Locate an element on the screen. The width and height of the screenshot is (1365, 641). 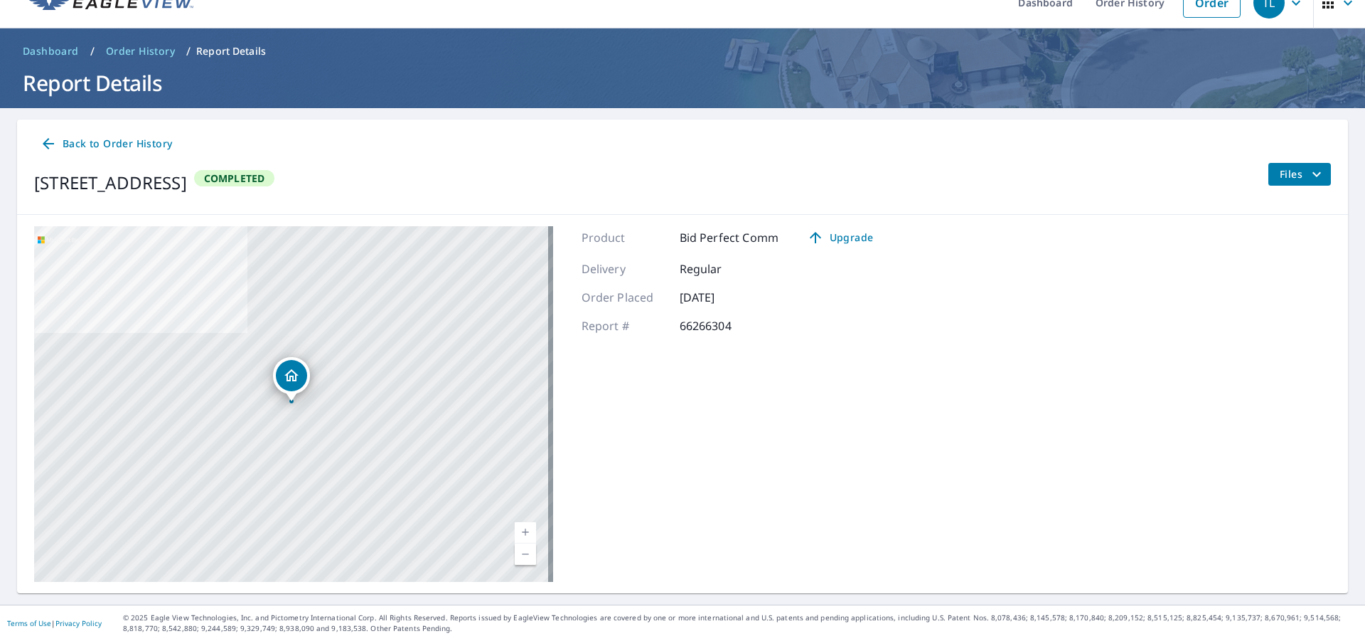
span: Dashboard is located at coordinates (50, 51).